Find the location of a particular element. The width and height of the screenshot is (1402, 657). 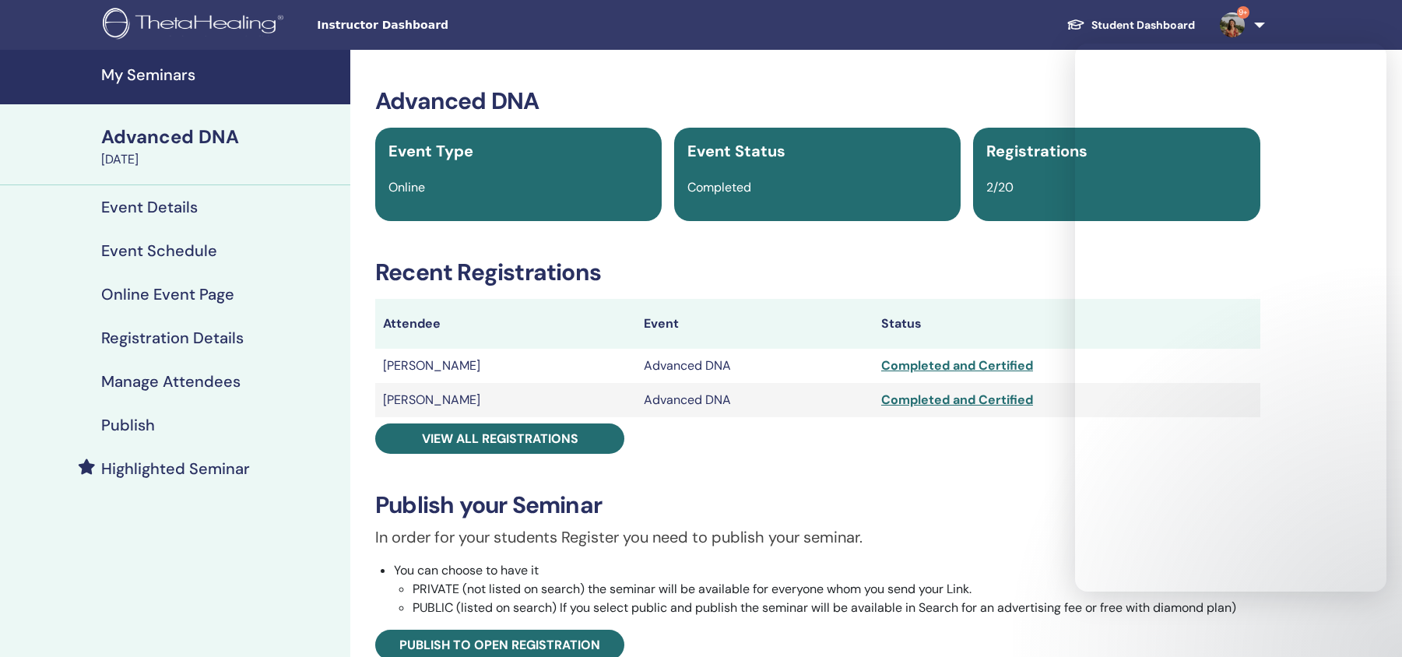

h3: Advanced DNA is located at coordinates (817, 101).